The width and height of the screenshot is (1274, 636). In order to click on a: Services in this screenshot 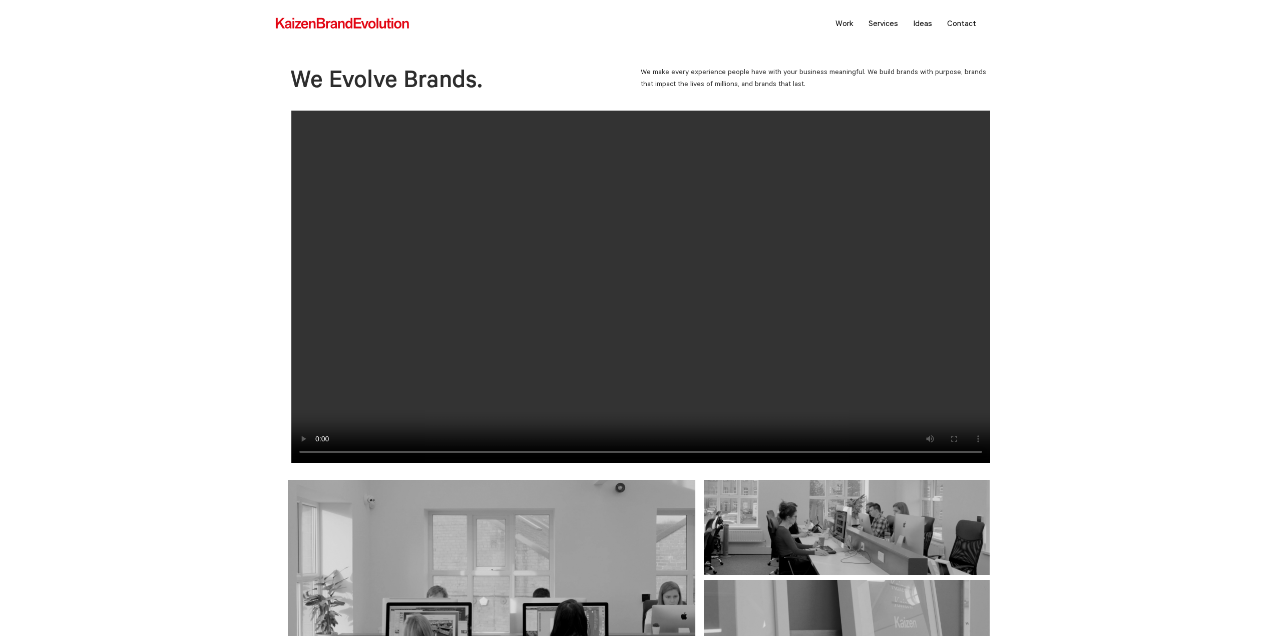, I will do `click(883, 23)`.